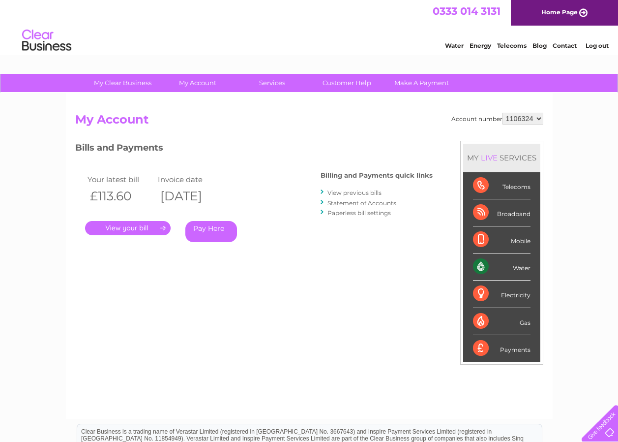 The image size is (618, 442). What do you see at coordinates (422, 83) in the screenshot?
I see `a: Make A Payment` at bounding box center [422, 83].